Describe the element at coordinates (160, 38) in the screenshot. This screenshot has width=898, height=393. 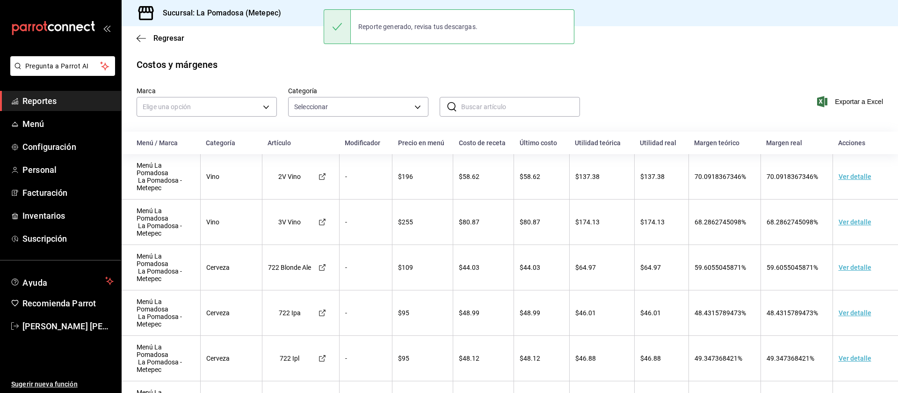
I see `button: Regresar` at that location.